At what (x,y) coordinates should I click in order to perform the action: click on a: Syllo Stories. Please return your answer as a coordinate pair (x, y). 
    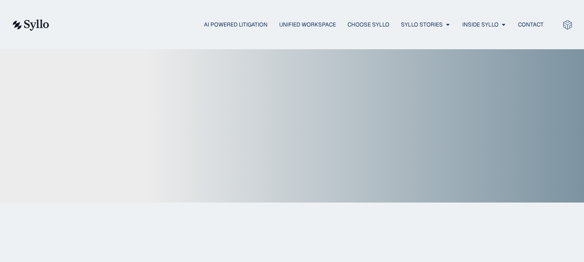
    Looking at the image, I should click on (422, 25).